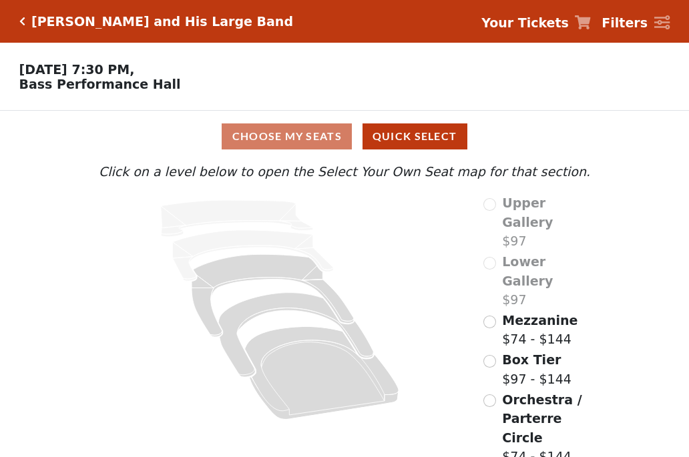  What do you see at coordinates (527, 212) in the screenshot?
I see `span: Upper Gallery` at bounding box center [527, 212].